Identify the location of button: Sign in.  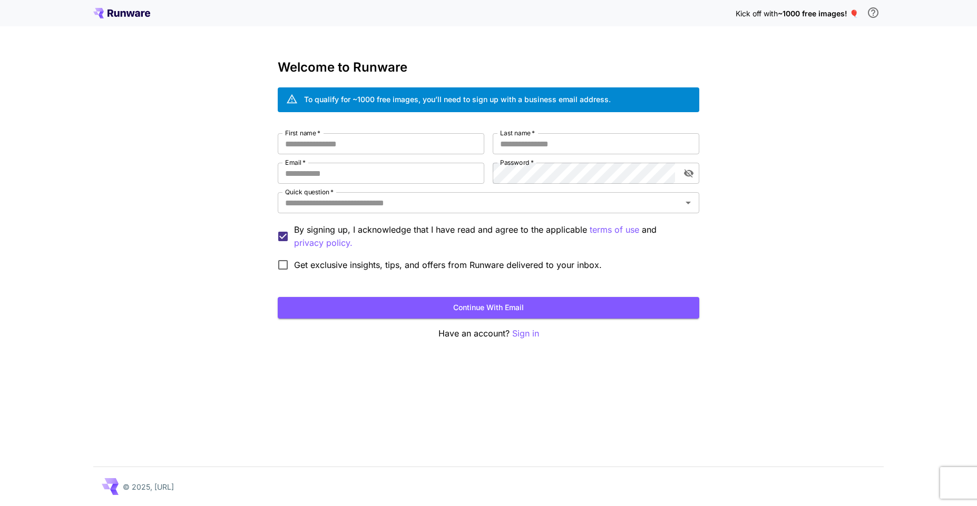
(525, 333).